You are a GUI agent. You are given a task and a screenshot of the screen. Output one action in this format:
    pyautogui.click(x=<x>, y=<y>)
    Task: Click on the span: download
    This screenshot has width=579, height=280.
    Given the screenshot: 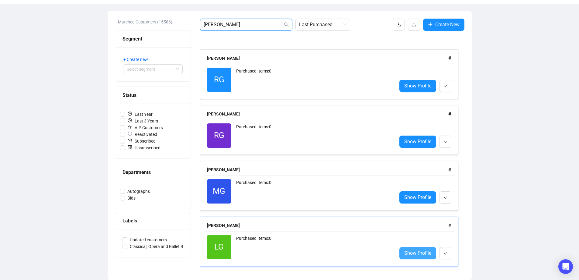 What is the action you would take?
    pyautogui.click(x=399, y=24)
    